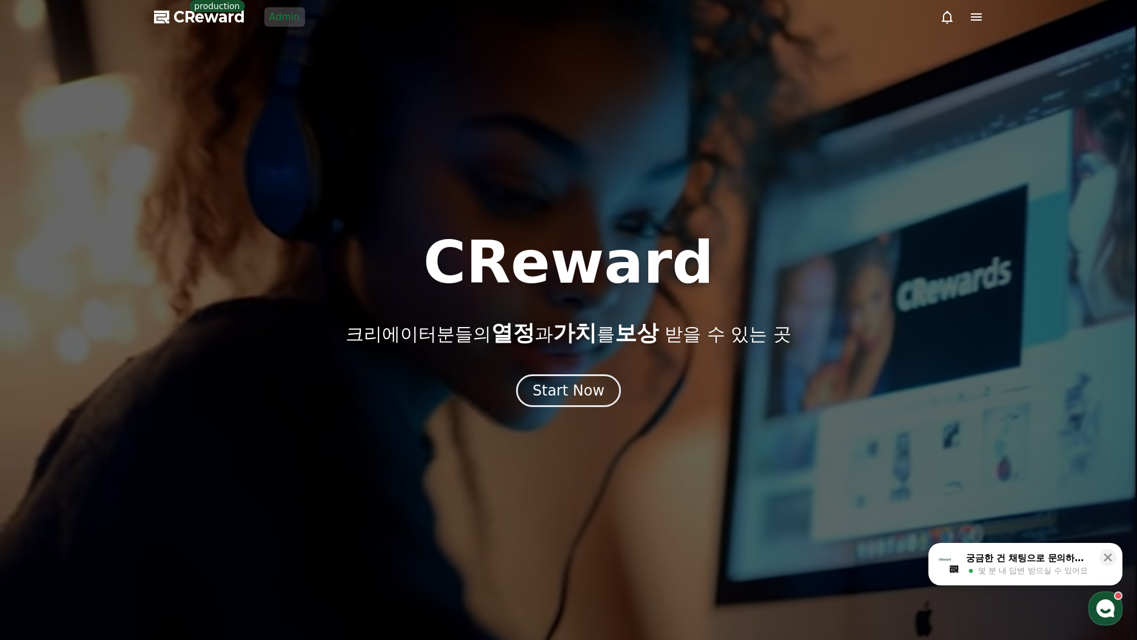  What do you see at coordinates (209, 17) in the screenshot?
I see `span: CReward` at bounding box center [209, 17].